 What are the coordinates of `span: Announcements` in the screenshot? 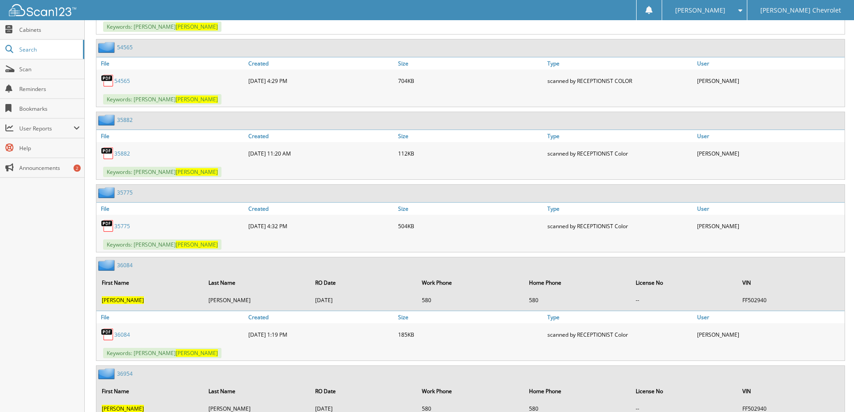 It's located at (49, 168).